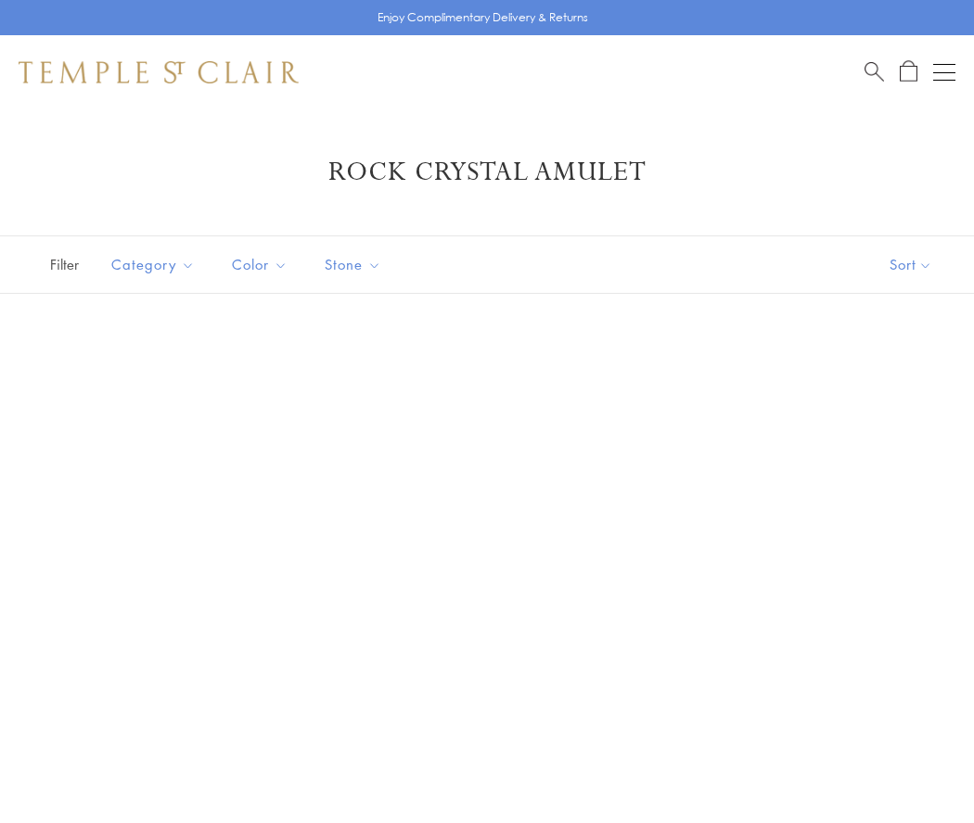 The width and height of the screenshot is (974, 823). What do you see at coordinates (874, 71) in the screenshot?
I see `a: Search` at bounding box center [874, 71].